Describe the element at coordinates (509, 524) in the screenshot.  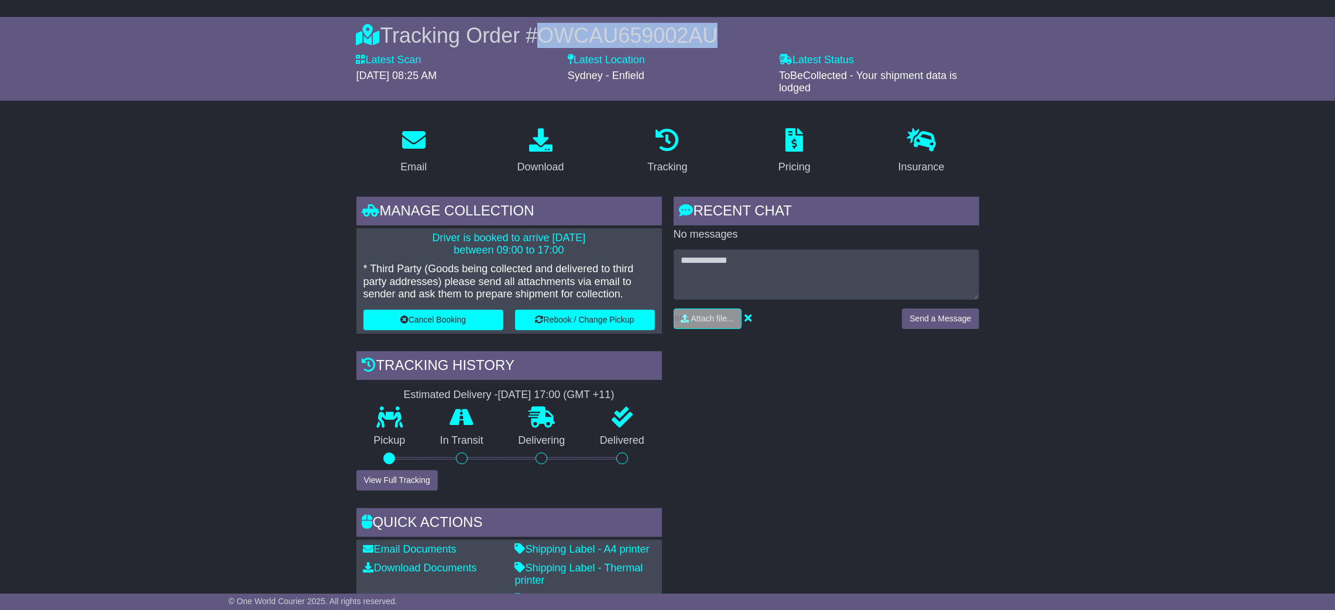
I see `div: Quick Actions` at that location.